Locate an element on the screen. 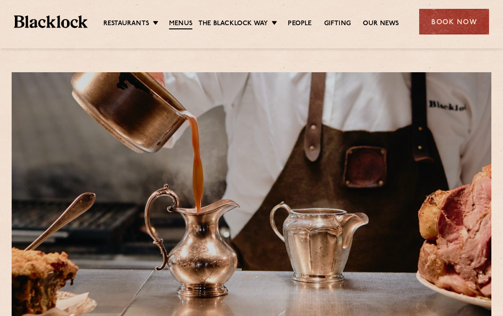 The height and width of the screenshot is (316, 503). div: Book Now is located at coordinates (454, 21).